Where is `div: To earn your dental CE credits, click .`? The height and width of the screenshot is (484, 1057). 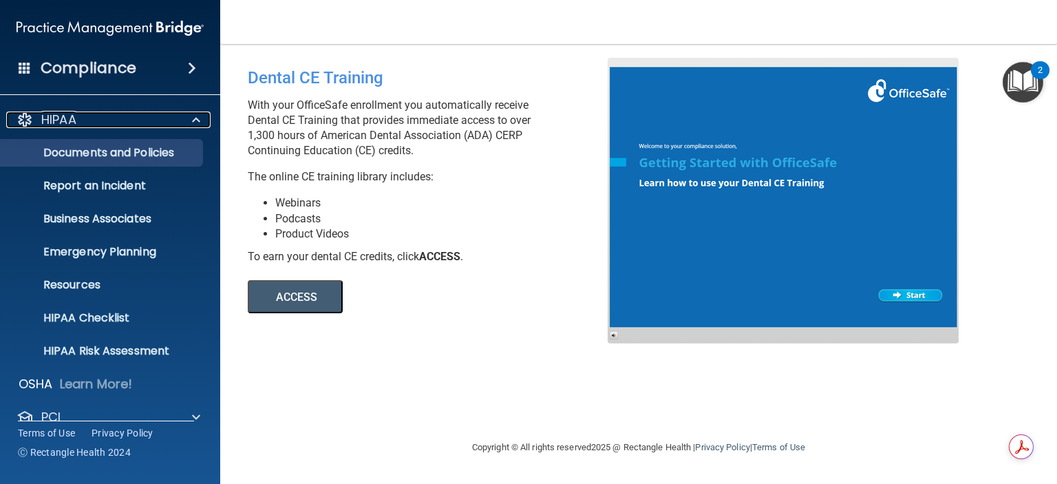 div: To earn your dental CE credits, click . is located at coordinates (433, 257).